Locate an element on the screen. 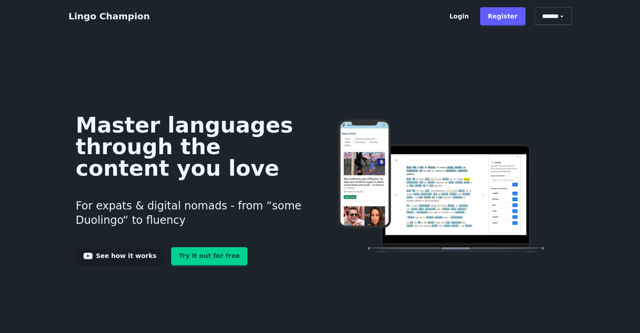  h3: For expats & digital nomads - from “some Duolingo“ to fluency is located at coordinates (191, 213).